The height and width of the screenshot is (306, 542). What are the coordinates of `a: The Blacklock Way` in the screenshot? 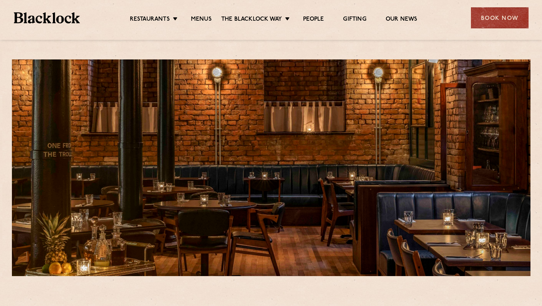 It's located at (251, 20).